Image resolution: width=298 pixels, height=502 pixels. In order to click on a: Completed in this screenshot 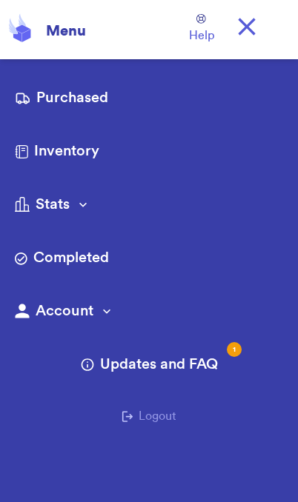, I will do `click(149, 259)`.